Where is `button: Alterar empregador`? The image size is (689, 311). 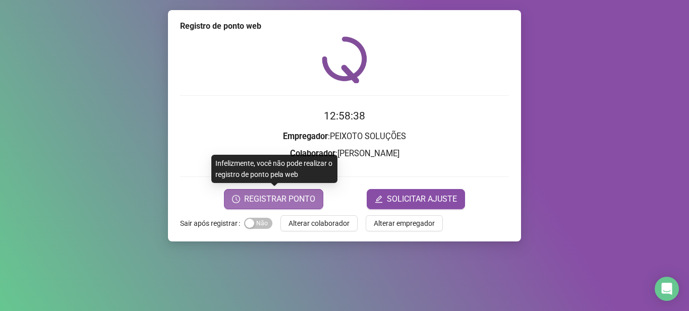 button: Alterar empregador is located at coordinates (404, 223).